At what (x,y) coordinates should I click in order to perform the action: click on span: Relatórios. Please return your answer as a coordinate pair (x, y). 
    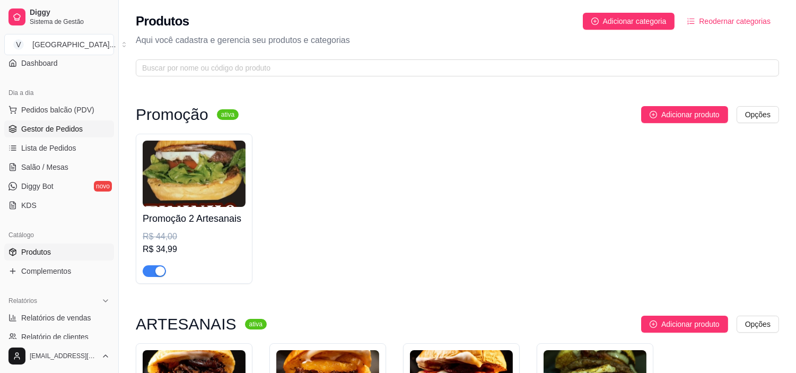
    Looking at the image, I should click on (23, 301).